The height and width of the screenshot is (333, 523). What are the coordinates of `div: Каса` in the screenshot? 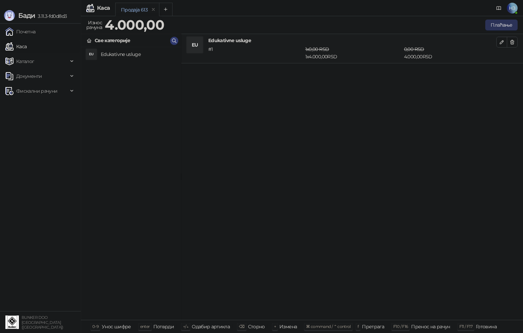 It's located at (103, 8).